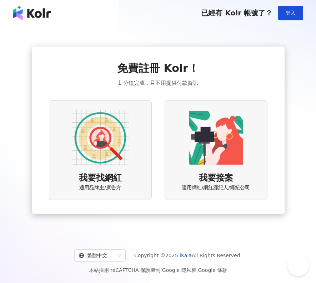 The height and width of the screenshot is (283, 316). What do you see at coordinates (100, 138) in the screenshot?
I see `img: AD identity option` at bounding box center [100, 138].